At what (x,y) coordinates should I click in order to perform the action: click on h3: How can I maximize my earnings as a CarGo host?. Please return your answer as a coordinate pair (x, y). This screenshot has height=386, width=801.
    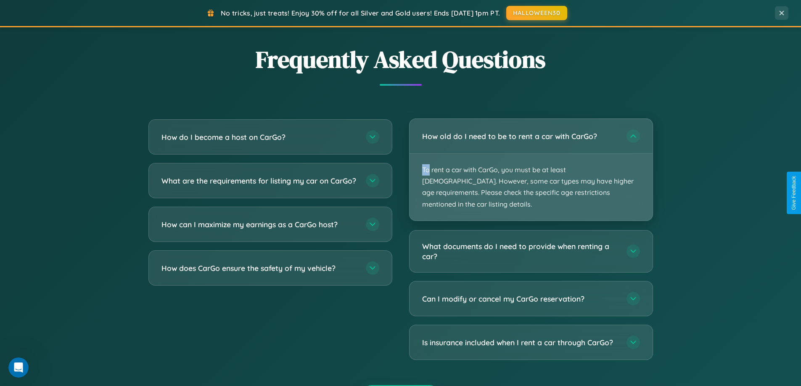
    Looking at the image, I should click on (259, 225).